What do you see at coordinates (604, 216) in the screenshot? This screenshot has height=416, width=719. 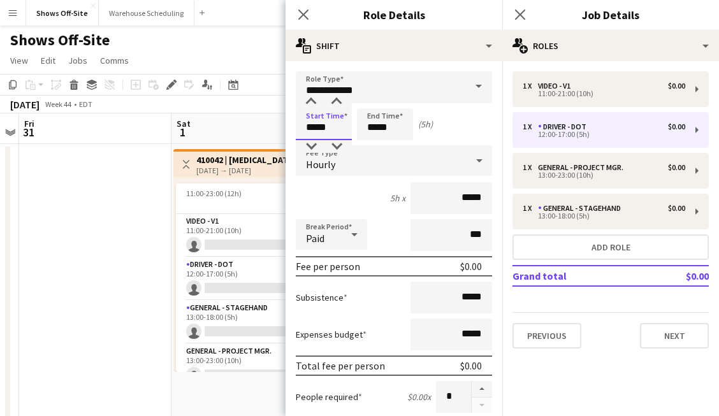 I see `div: 13:00-18:00 (5h)` at bounding box center [604, 216].